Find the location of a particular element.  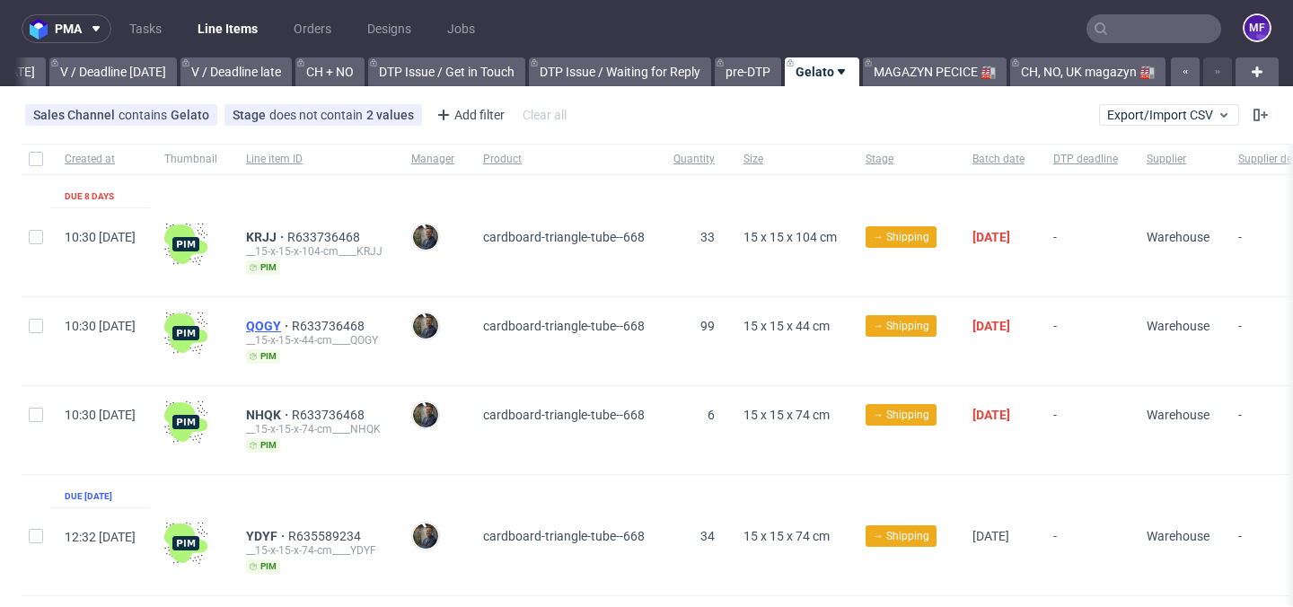

a: CH, NO, UK magazyn 🏭 is located at coordinates (1087, 72).